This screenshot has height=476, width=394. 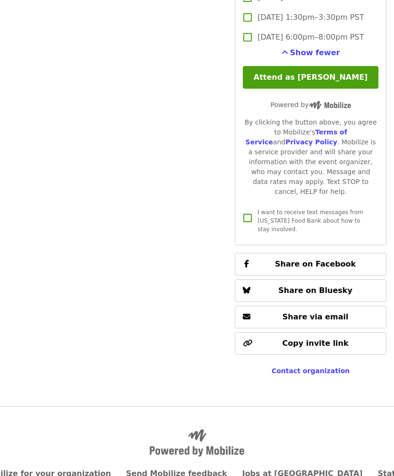 I want to click on button: Share via email, so click(x=310, y=317).